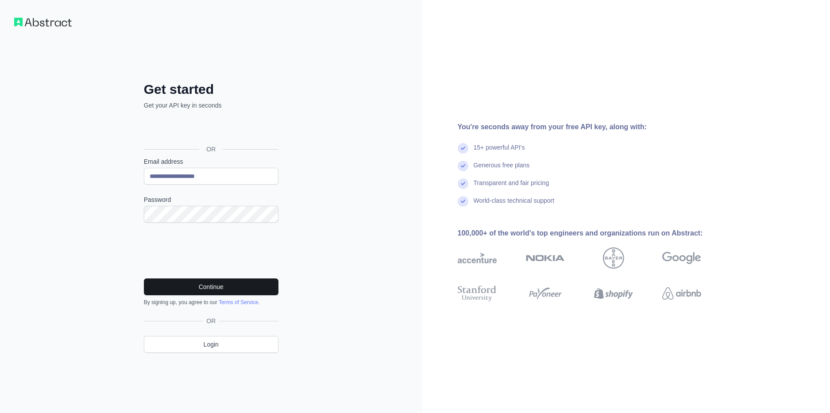  Describe the element at coordinates (477, 258) in the screenshot. I see `img: accenture` at that location.